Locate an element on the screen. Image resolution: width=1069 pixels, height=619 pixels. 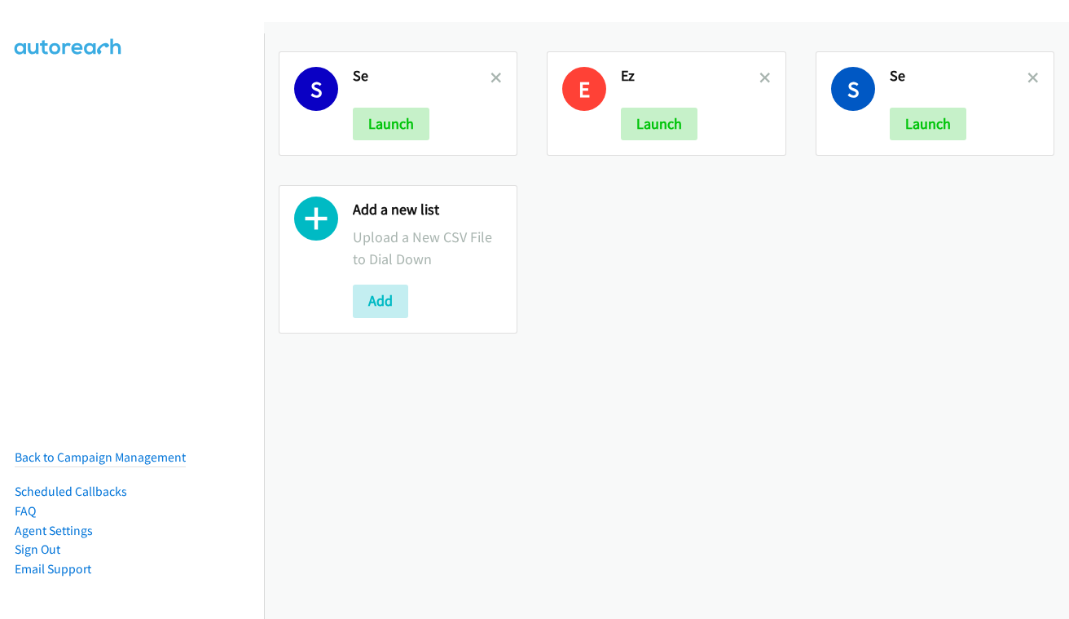
p: Upload a New CSV File to Dial Down is located at coordinates (427, 248).